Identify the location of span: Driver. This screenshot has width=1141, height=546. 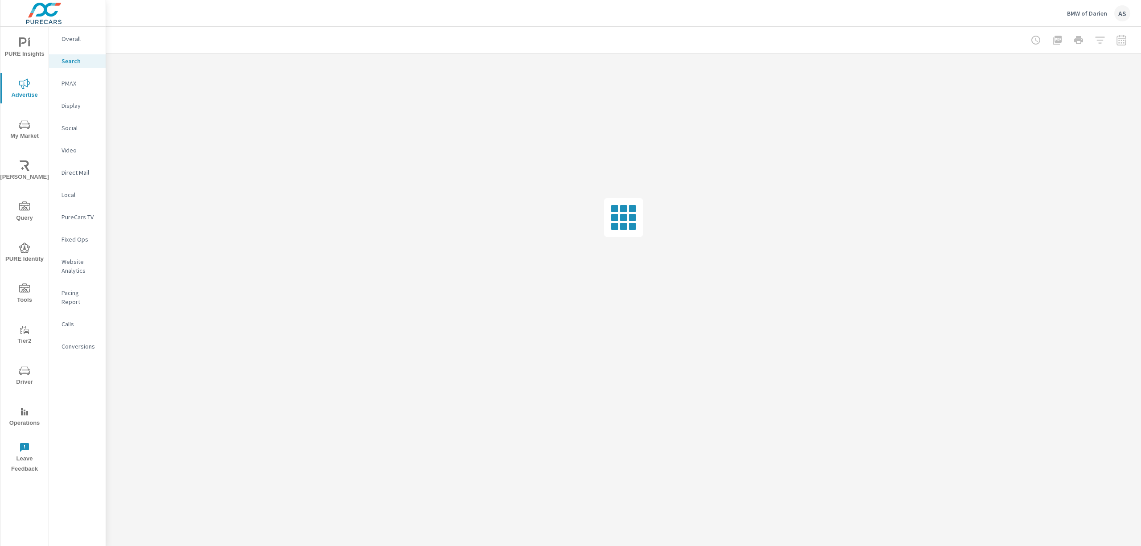
(25, 376).